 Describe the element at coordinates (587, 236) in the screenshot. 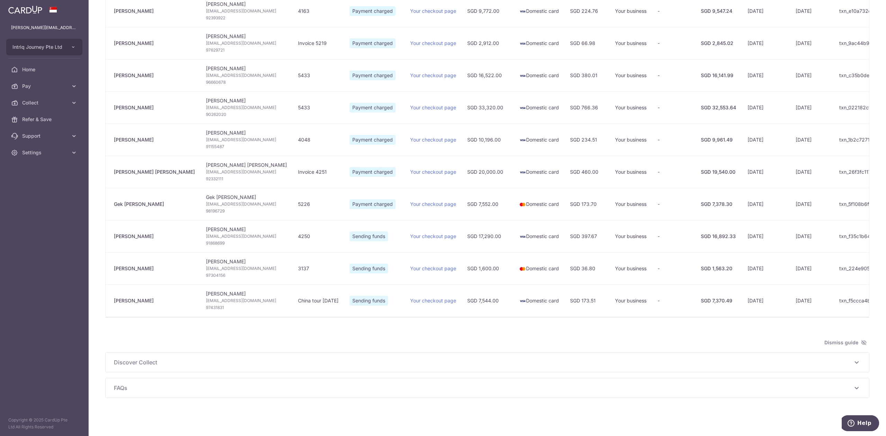

I see `td: SGD 397.67` at that location.